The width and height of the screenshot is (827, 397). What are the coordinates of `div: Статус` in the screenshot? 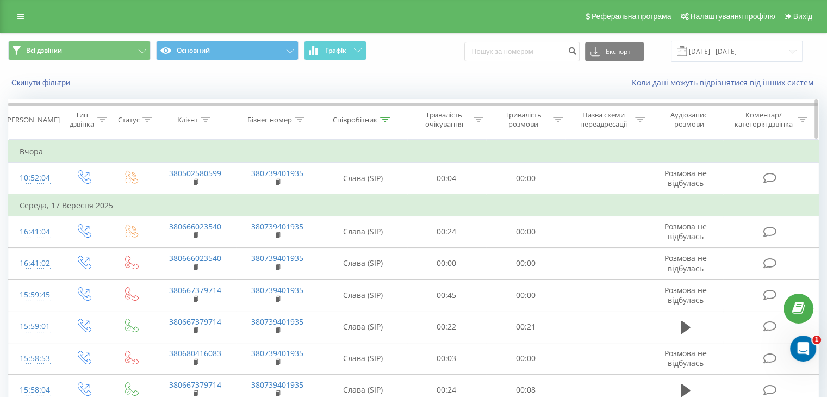 It's located at (129, 120).